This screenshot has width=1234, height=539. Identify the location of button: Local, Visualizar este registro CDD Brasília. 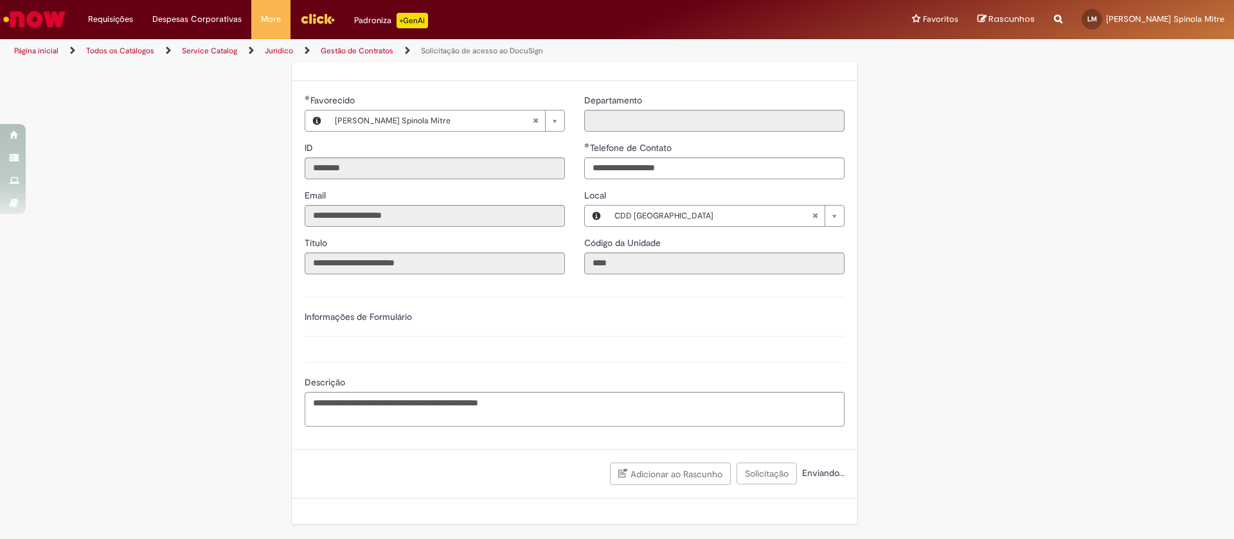
(597, 216).